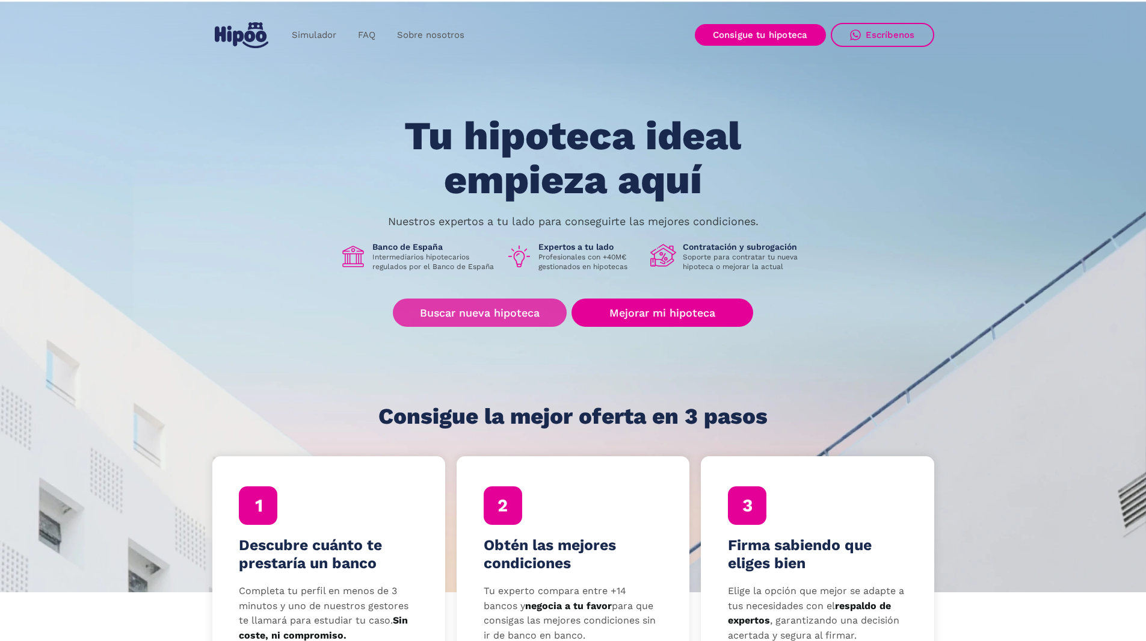  I want to click on p: Nuestros expertos a tu lado para conseguirte las mejores condiciones., so click(573, 221).